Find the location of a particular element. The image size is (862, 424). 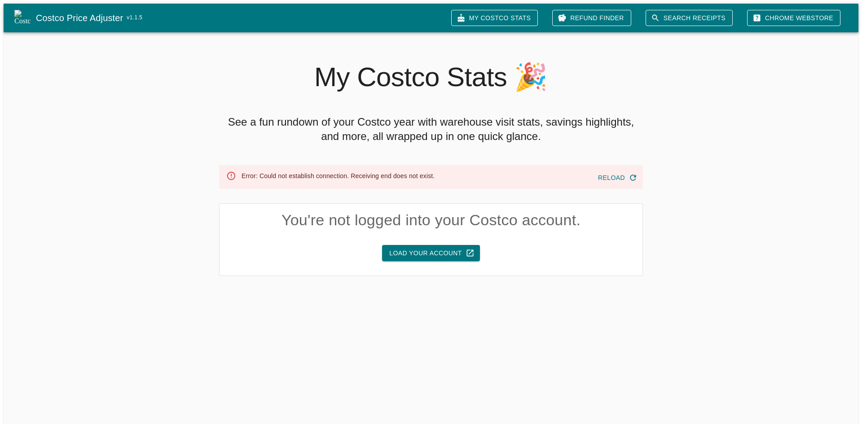

h2: My Costco Stats 🎉 is located at coordinates (431, 77).